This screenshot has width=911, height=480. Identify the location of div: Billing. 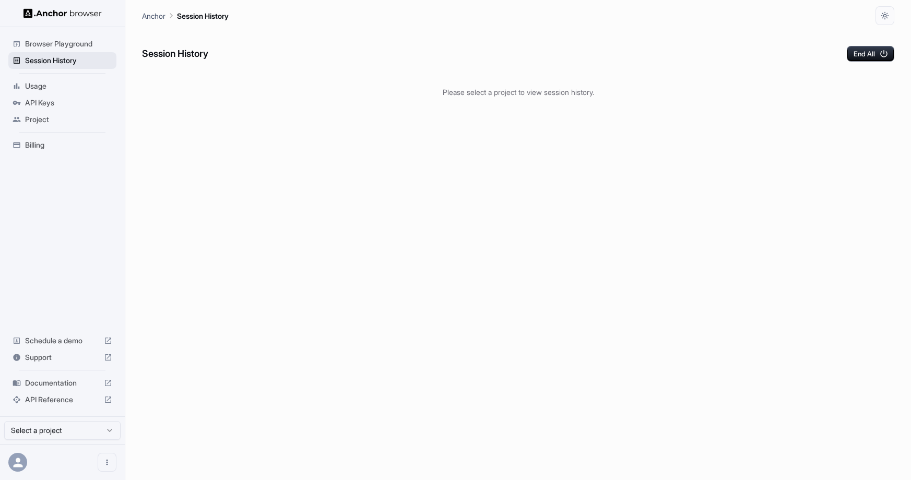
(62, 145).